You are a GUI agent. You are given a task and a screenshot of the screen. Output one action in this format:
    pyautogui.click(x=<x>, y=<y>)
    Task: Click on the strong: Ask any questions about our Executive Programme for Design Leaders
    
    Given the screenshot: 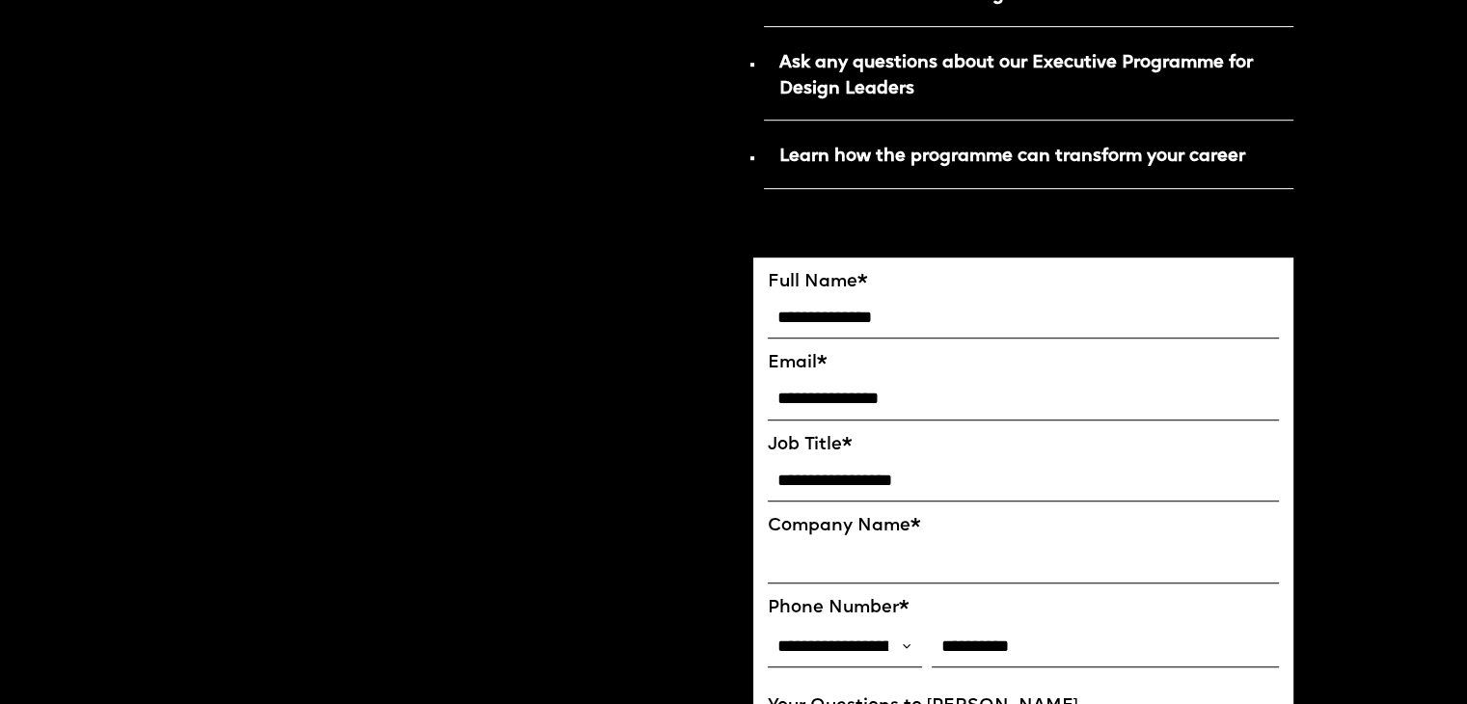 What is the action you would take?
    pyautogui.click(x=1016, y=76)
    